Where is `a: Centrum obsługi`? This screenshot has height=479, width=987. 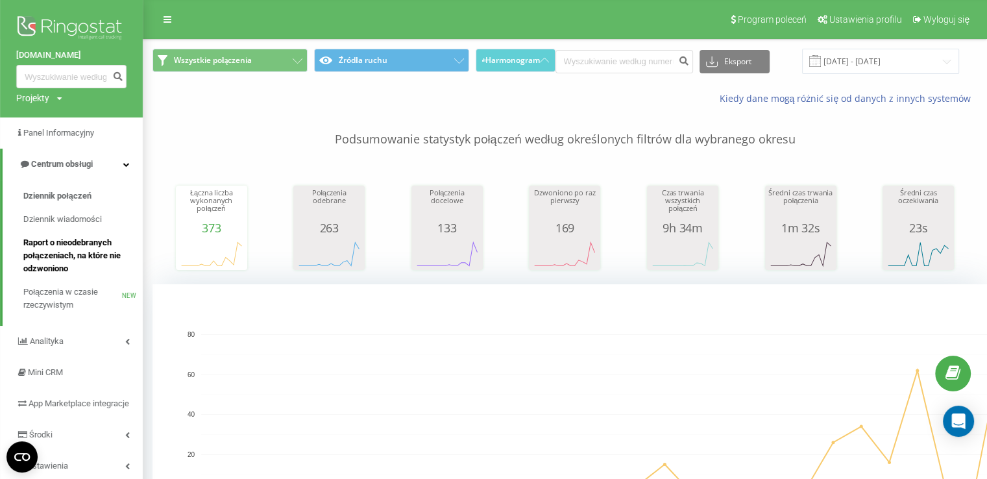 a: Centrum obsługi is located at coordinates (73, 164).